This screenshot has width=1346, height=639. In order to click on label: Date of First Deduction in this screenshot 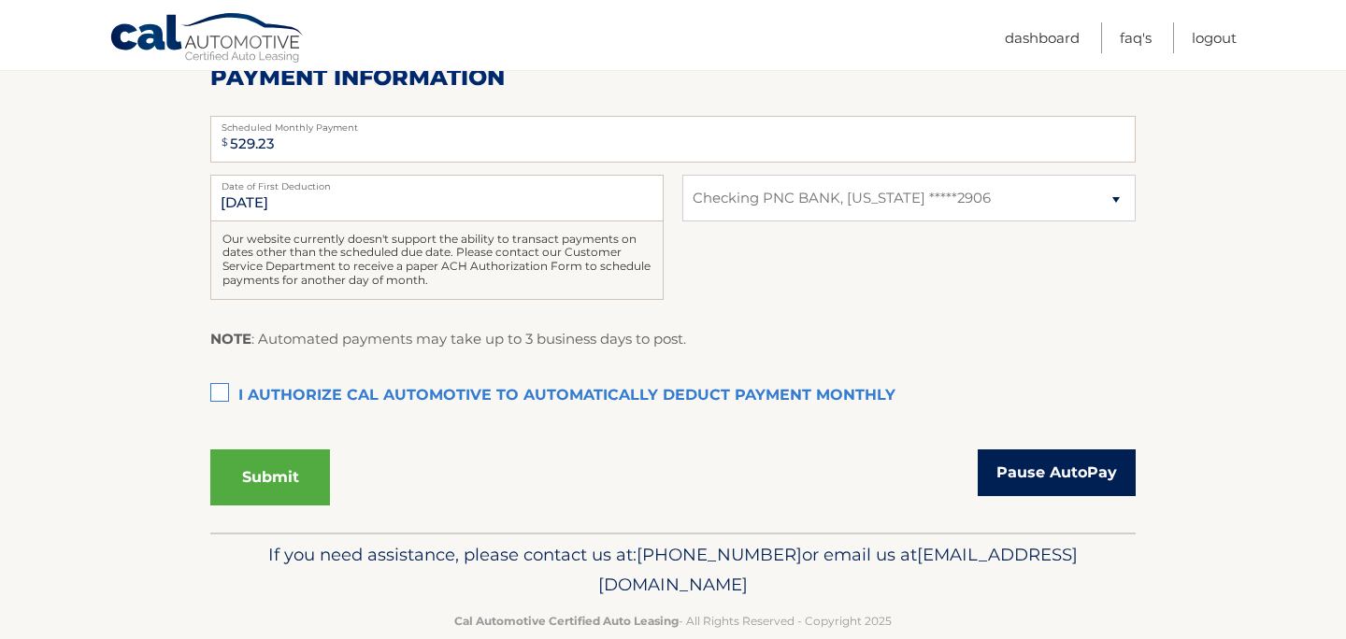, I will do `click(436, 182)`.